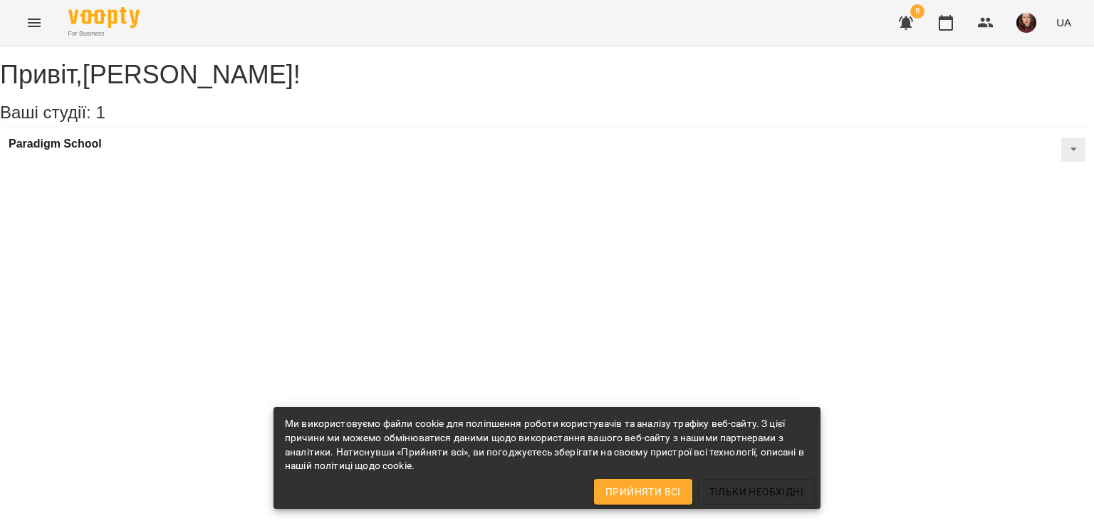  Describe the element at coordinates (104, 17) in the screenshot. I see `img: Voopty Logo` at that location.